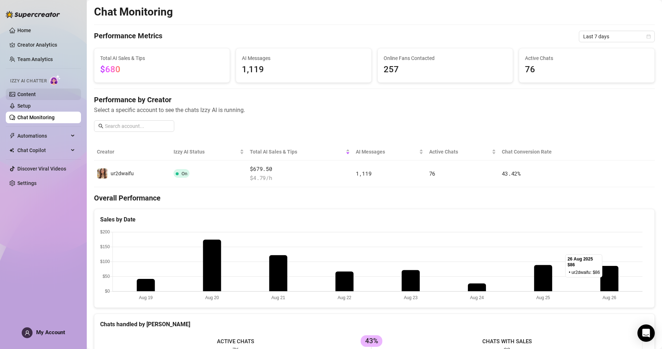  I want to click on a: Home, so click(24, 30).